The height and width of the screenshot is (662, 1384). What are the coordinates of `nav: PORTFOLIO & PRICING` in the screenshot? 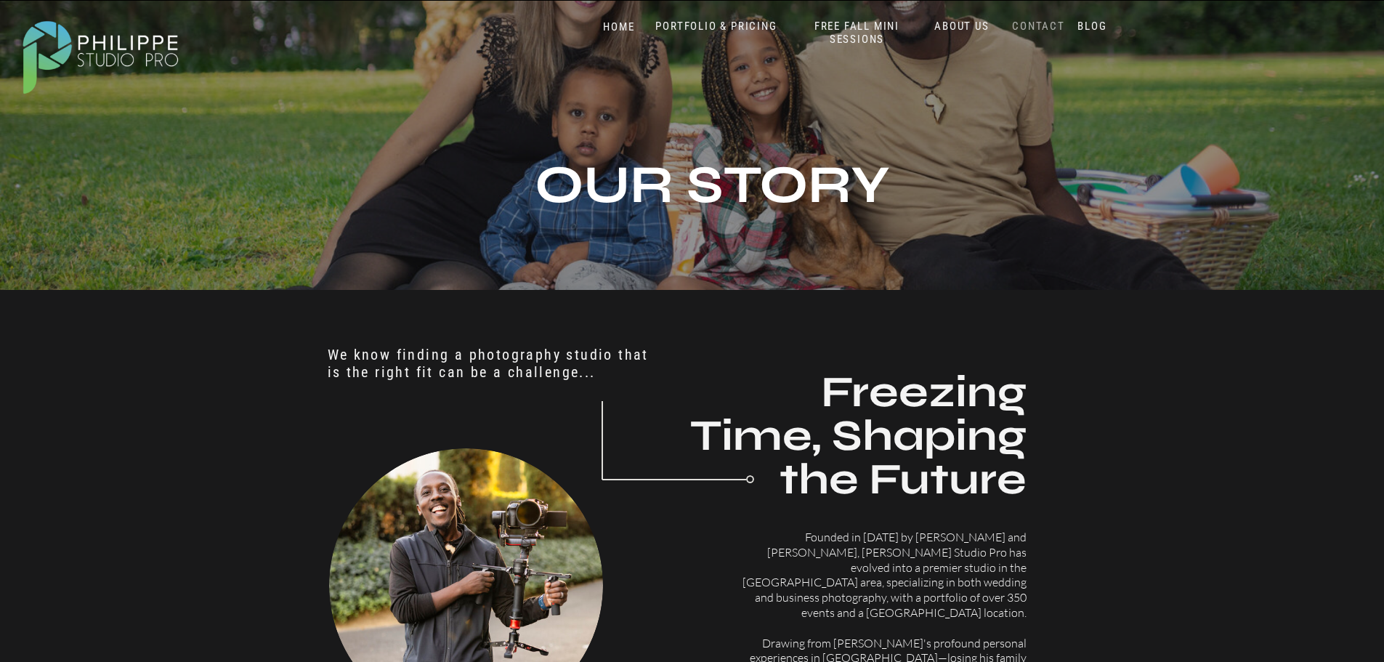 It's located at (716, 26).